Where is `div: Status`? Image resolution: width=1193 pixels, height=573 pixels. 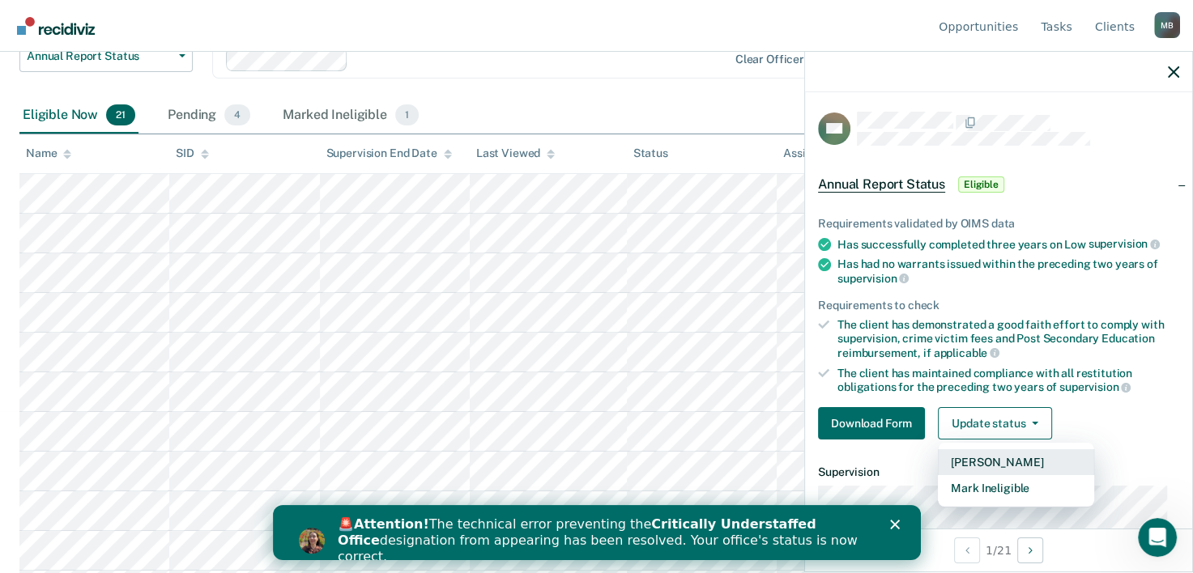
div: Status is located at coordinates (650, 153).